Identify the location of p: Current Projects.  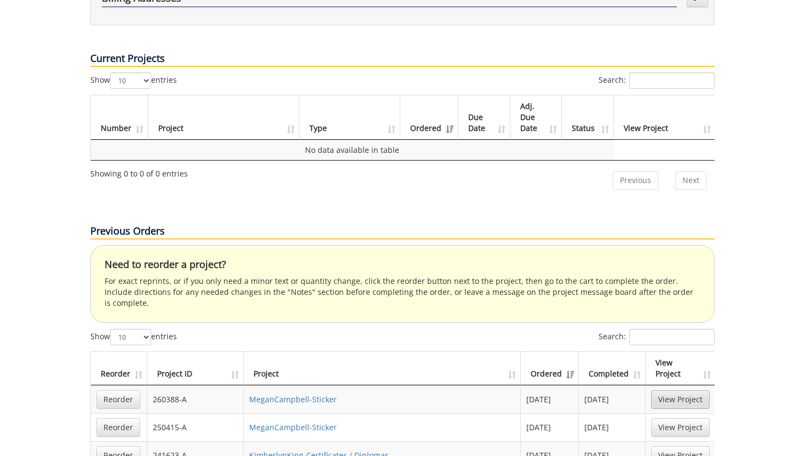
(402, 59).